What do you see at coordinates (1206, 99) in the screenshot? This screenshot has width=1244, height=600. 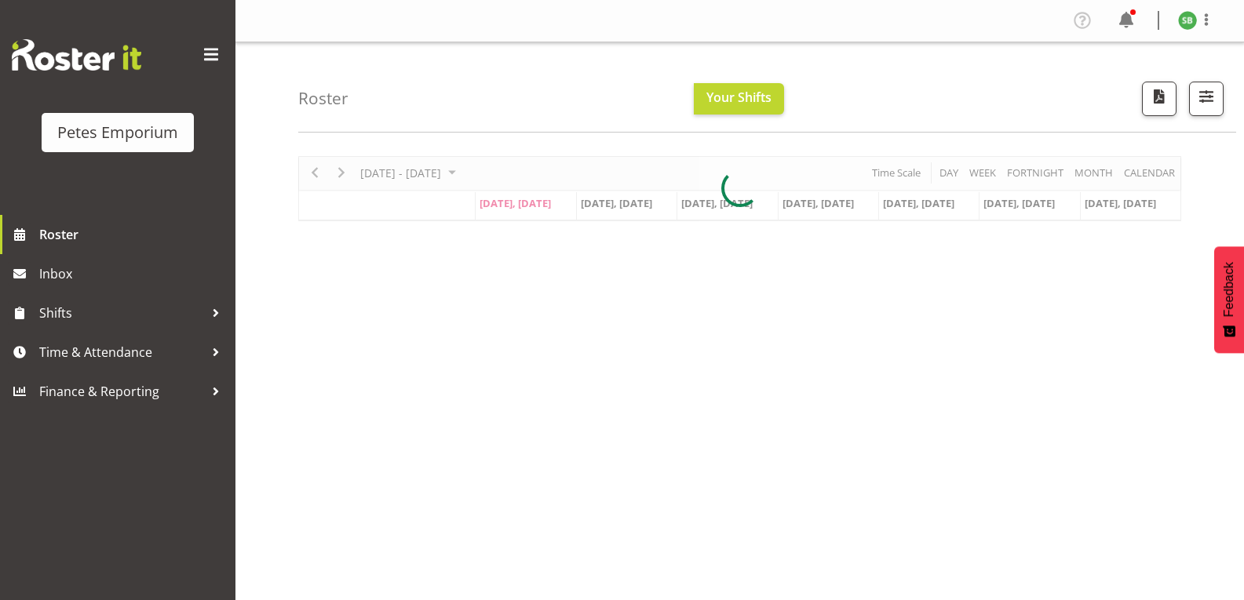 I see `button: Filter Shifts` at bounding box center [1206, 99].